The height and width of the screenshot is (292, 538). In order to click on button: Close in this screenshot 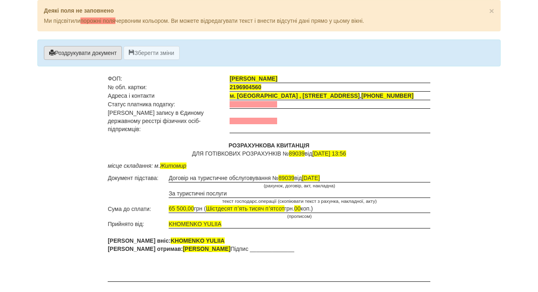, I will do `click(492, 11)`.